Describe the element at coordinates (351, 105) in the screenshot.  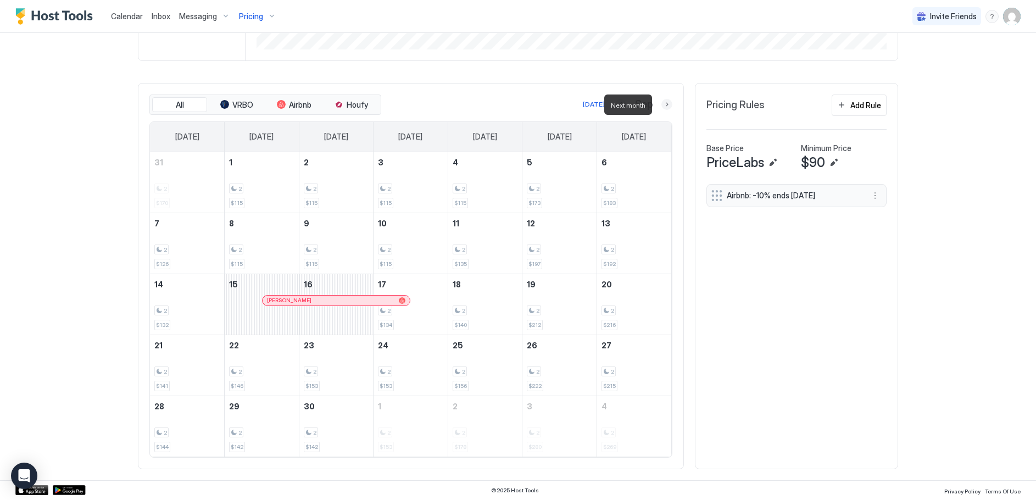
I see `button: Houfy` at that location.